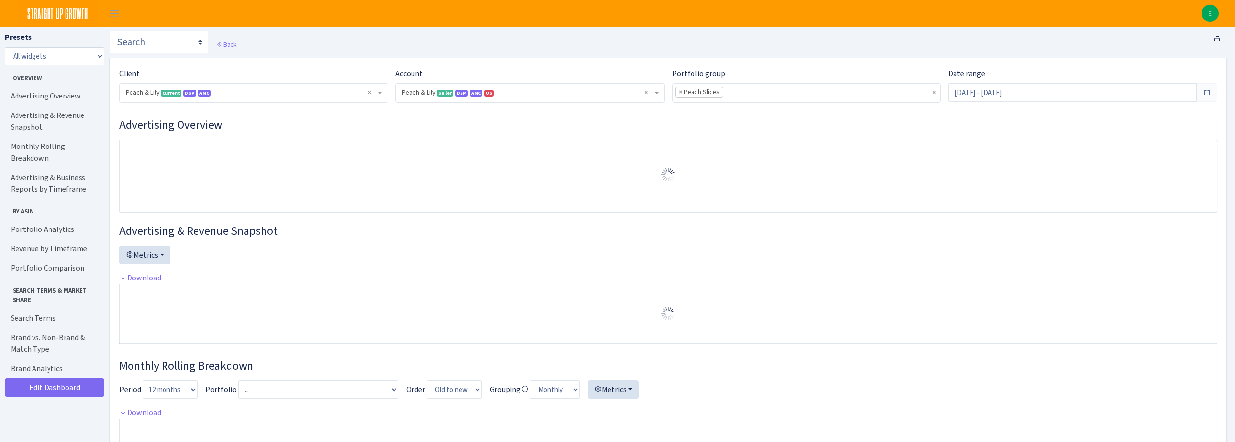 This screenshot has width=1235, height=442. I want to click on span: Amazon Marketing Cloud, so click(476, 93).